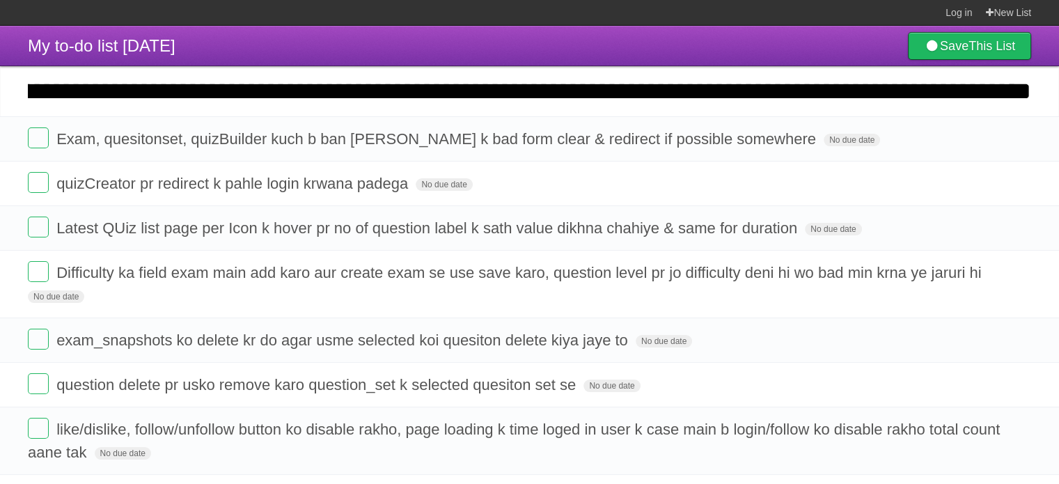 Image resolution: width=1059 pixels, height=484 pixels. I want to click on span: Latest QUiz list page per Icon k hover pr no of question label k sath value dikhna chahiye & same..., so click(428, 228).